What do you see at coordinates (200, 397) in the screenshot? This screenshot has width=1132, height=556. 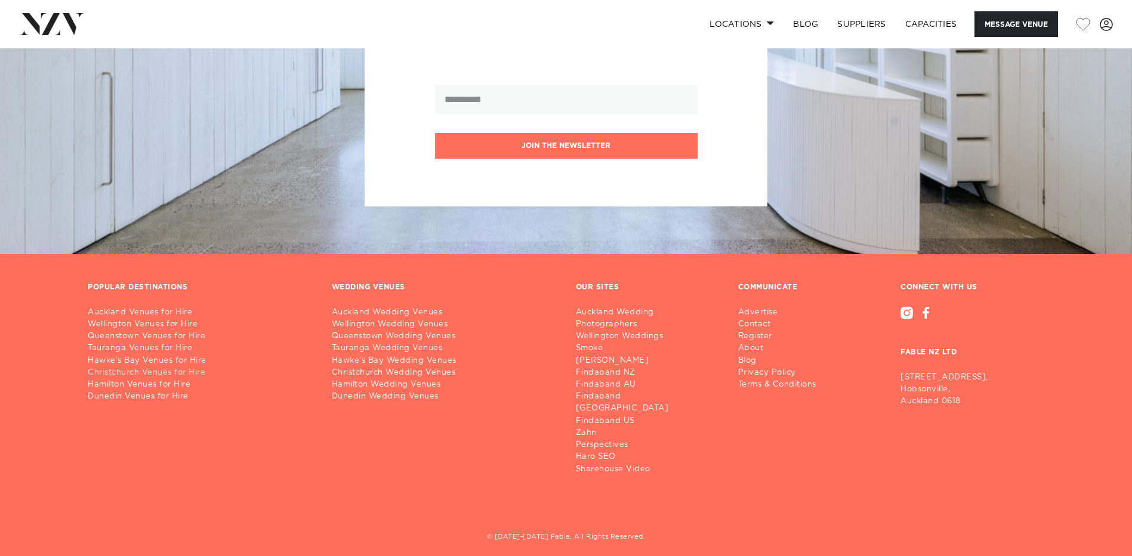 I see `a: Dunedin Venues for Hire` at bounding box center [200, 397].